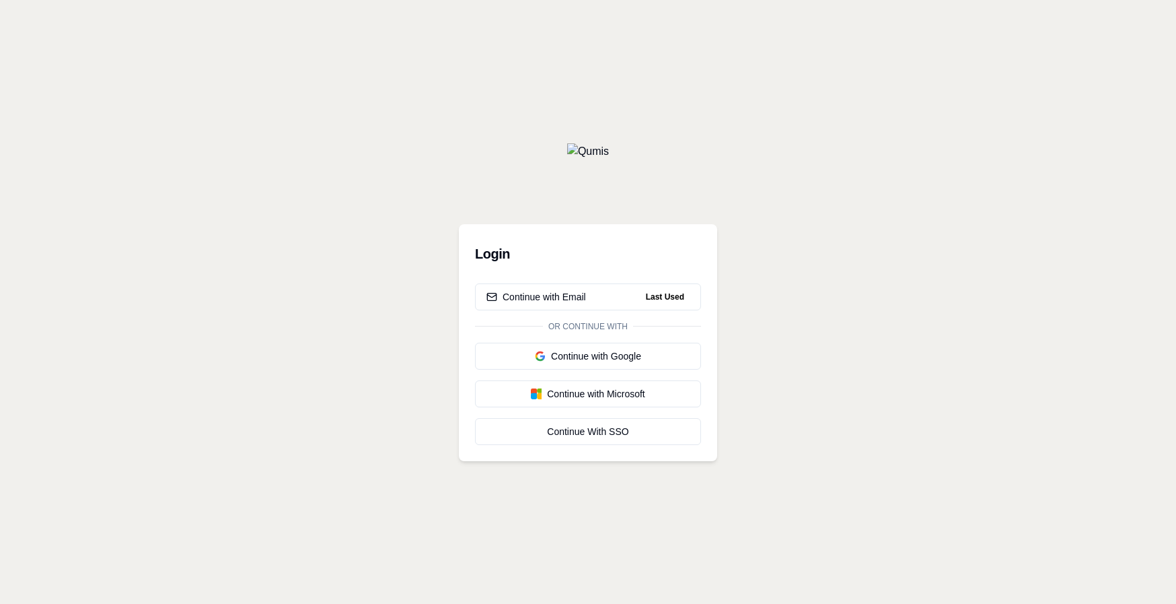  I want to click on div: Continue with Google, so click(588, 356).